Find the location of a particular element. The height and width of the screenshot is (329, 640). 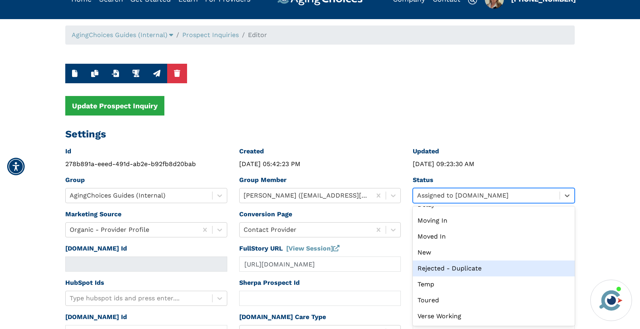

div: Accessibility Menu is located at coordinates (16, 166).